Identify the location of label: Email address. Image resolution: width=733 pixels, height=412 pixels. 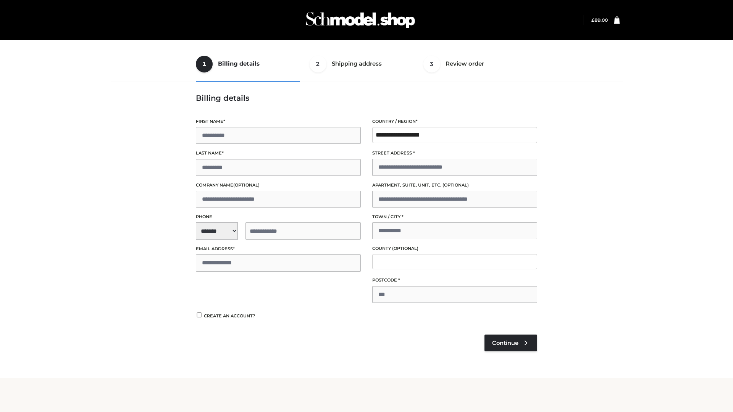
(278, 249).